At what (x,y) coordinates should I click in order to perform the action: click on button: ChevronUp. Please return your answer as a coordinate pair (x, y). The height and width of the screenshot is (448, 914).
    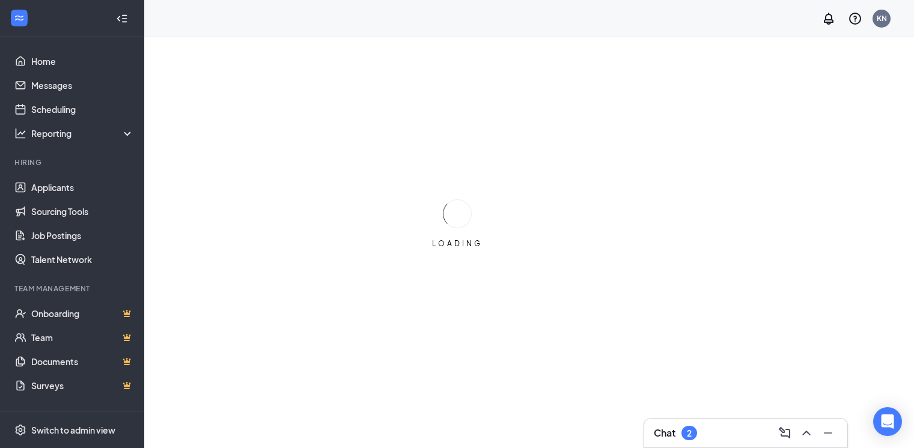
    Looking at the image, I should click on (806, 433).